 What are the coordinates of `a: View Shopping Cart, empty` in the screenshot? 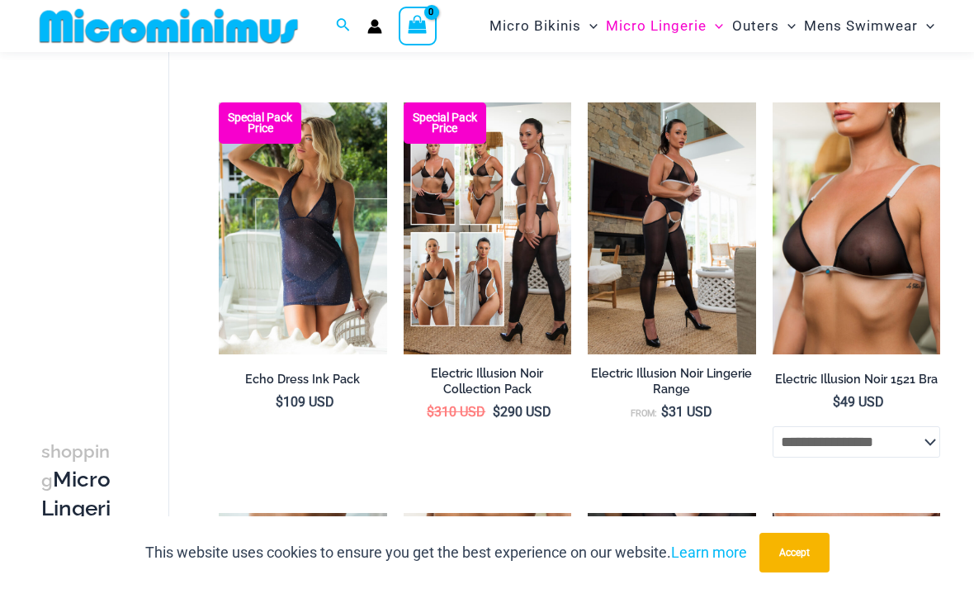 It's located at (418, 26).